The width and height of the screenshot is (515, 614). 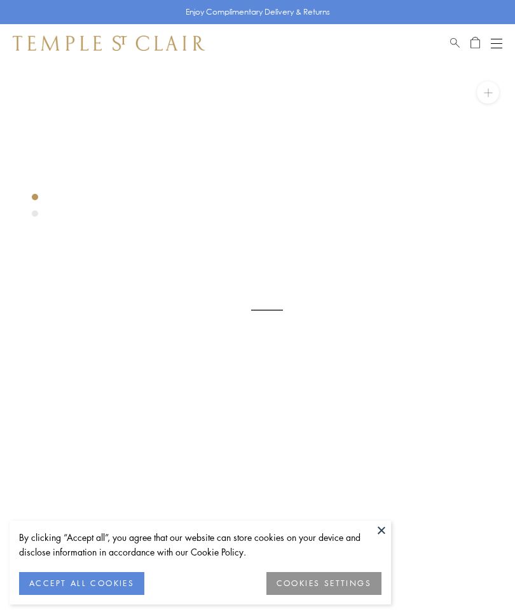 I want to click on button: COOKIES SETTINGS, so click(x=324, y=584).